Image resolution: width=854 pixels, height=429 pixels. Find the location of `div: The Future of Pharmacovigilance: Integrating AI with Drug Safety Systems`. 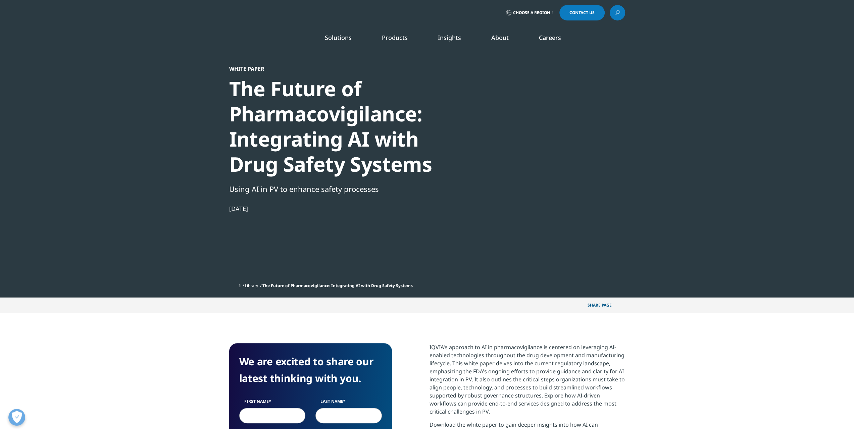

div: The Future of Pharmacovigilance: Integrating AI with Drug Safety Systems is located at coordinates (344, 127).